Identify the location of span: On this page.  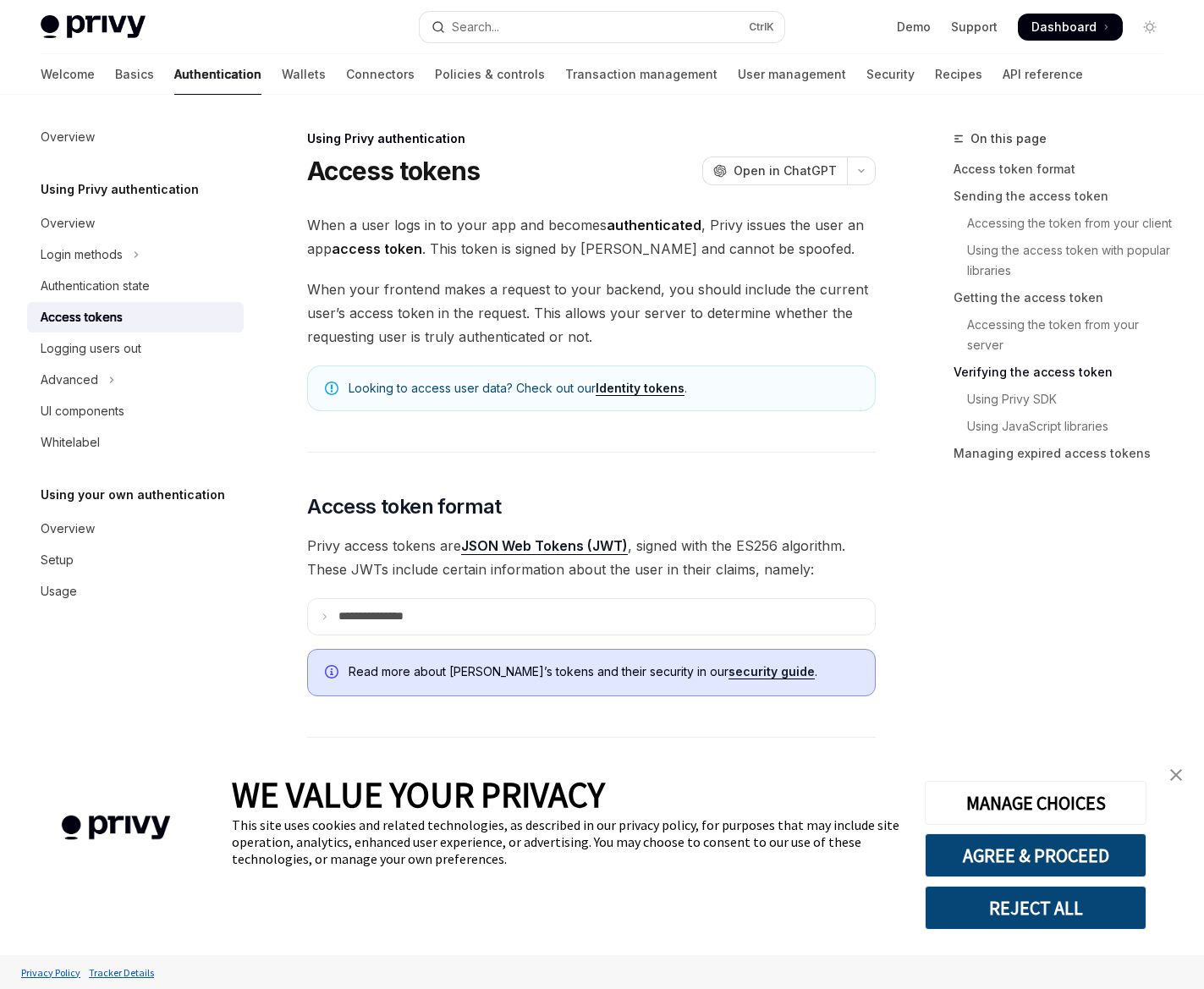
(1009, 138).